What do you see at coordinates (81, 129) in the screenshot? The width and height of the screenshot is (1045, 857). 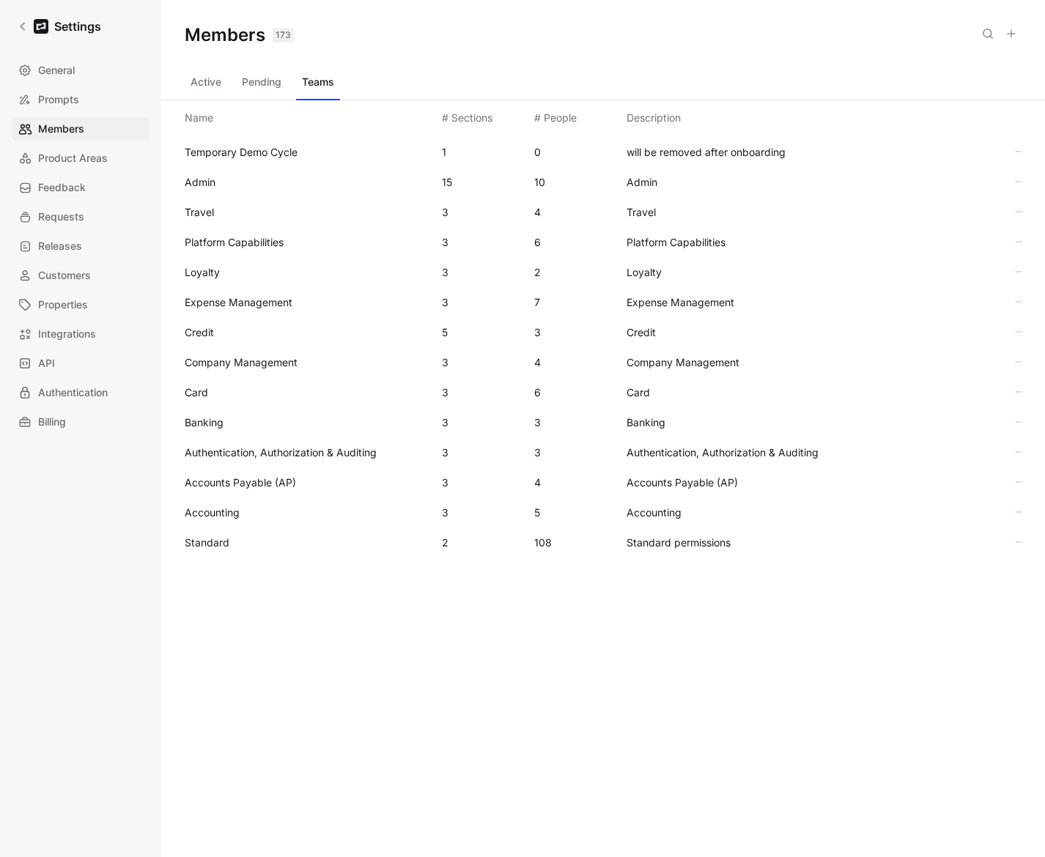 I see `a: Members` at bounding box center [81, 129].